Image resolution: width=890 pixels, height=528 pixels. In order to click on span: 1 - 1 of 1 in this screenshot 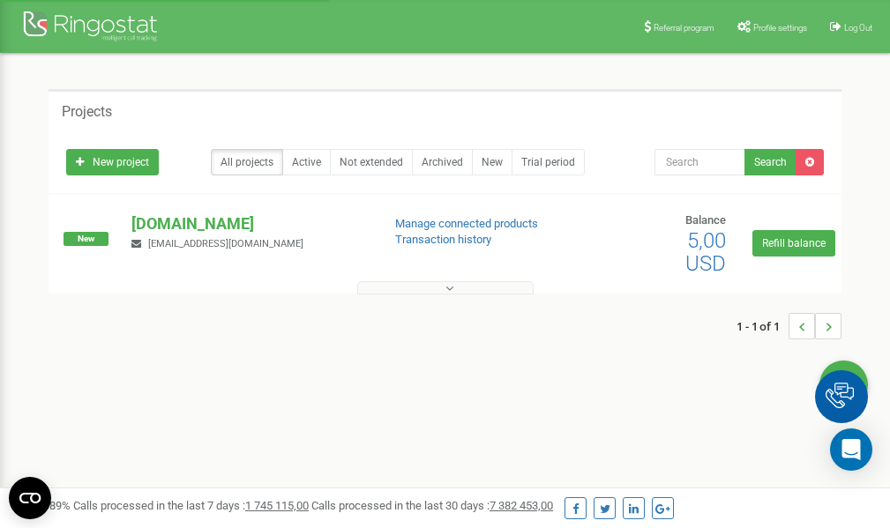, I will do `click(762, 326)`.